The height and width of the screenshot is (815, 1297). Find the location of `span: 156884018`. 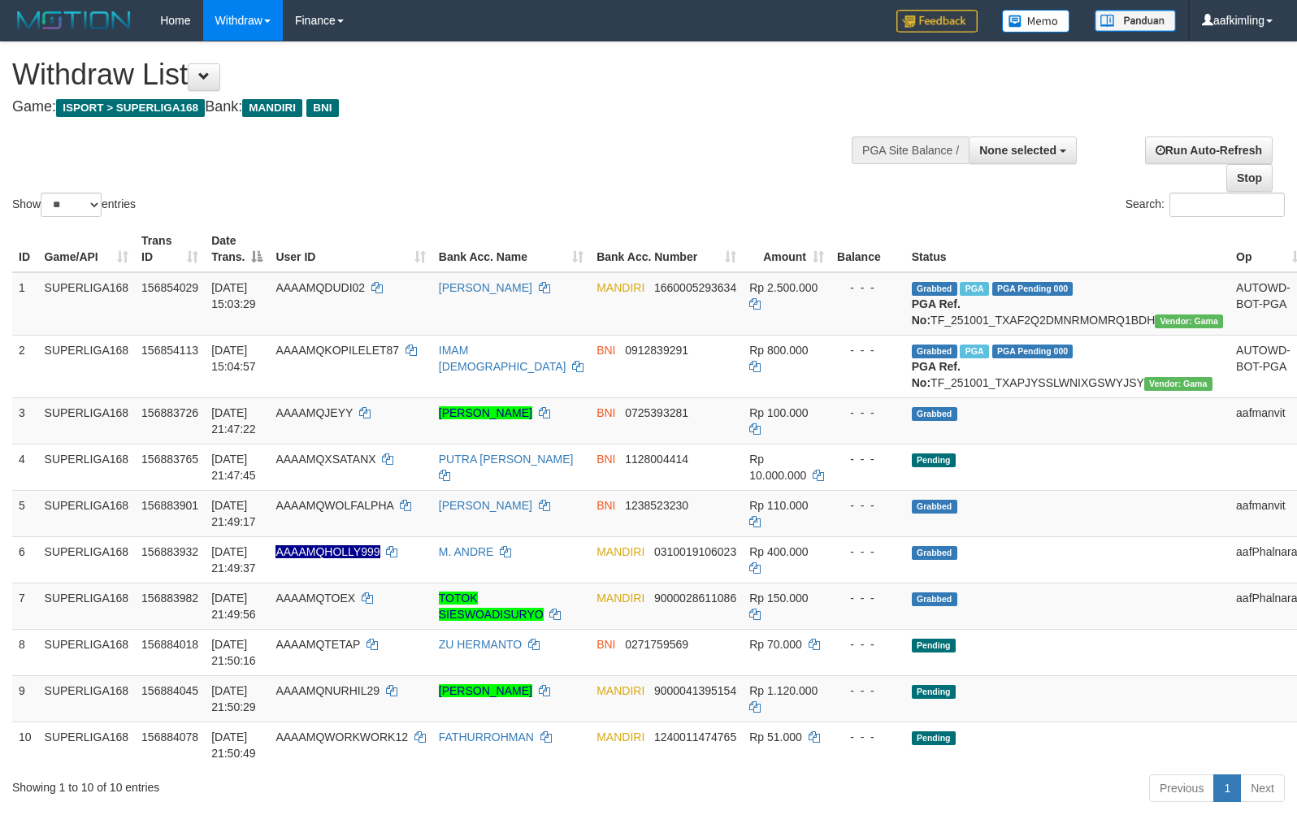

span: 156884018 is located at coordinates (170, 645).